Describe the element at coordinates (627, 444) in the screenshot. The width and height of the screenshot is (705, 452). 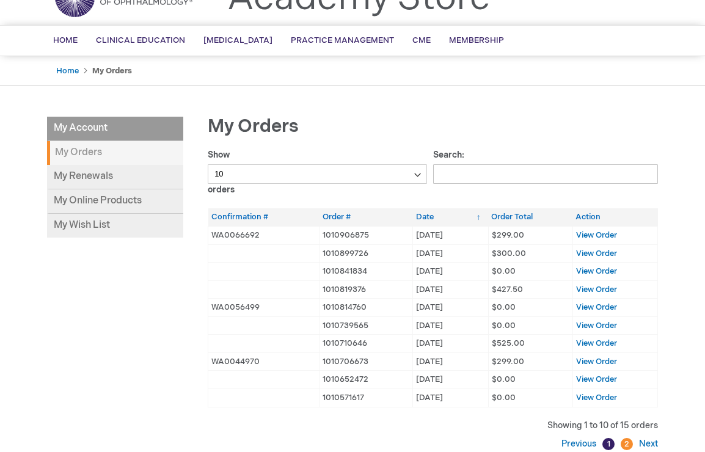
I see `a: 2` at that location.